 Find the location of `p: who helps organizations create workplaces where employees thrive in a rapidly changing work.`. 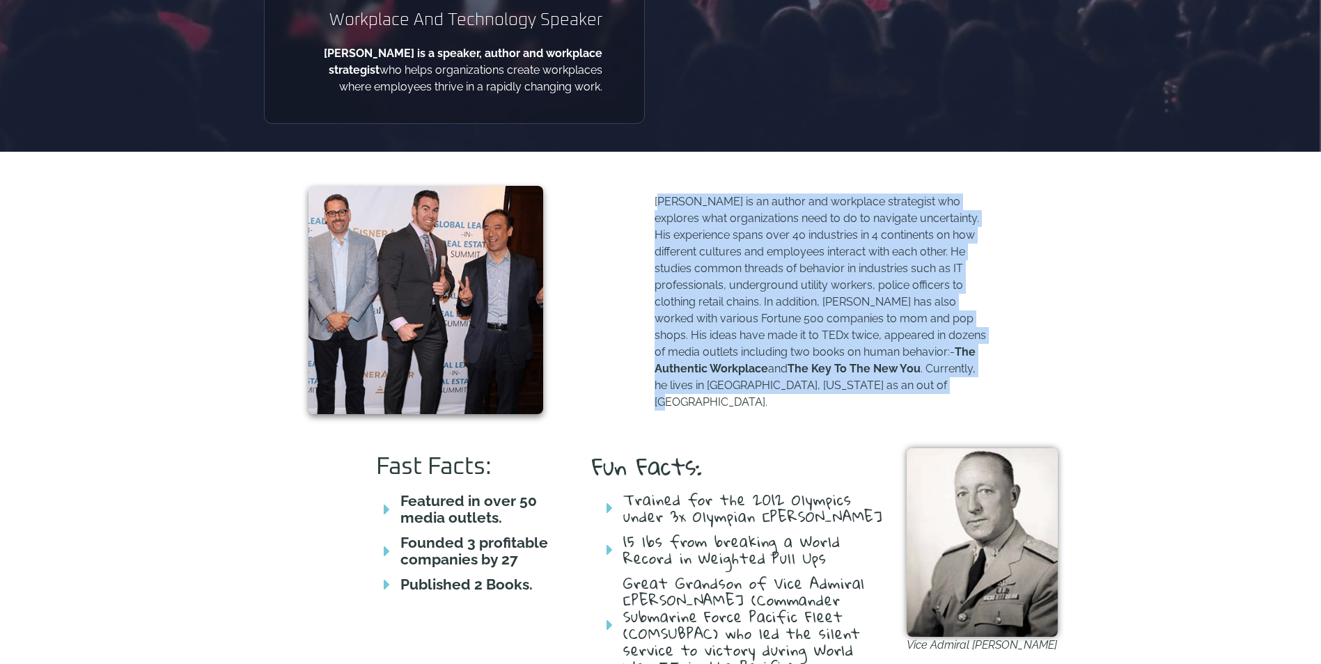

p: who helps organizations create workplaces where employees thrive in a rapidly changing work. is located at coordinates (454, 70).